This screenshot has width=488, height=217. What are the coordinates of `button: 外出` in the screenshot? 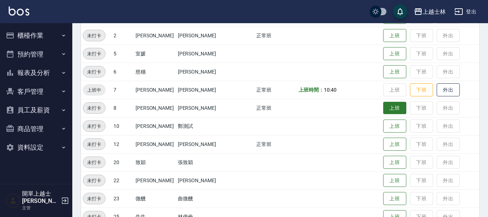 It's located at (448, 90).